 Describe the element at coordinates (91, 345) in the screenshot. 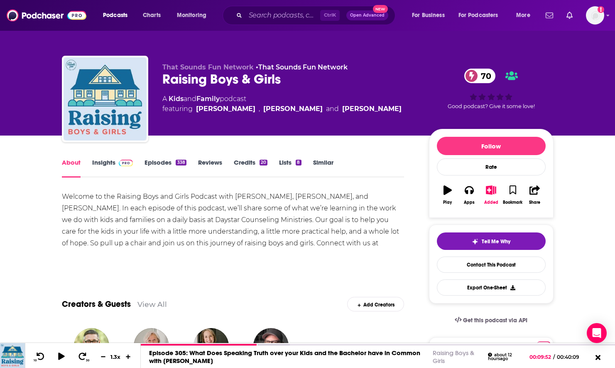

I see `img: David Thomas` at that location.